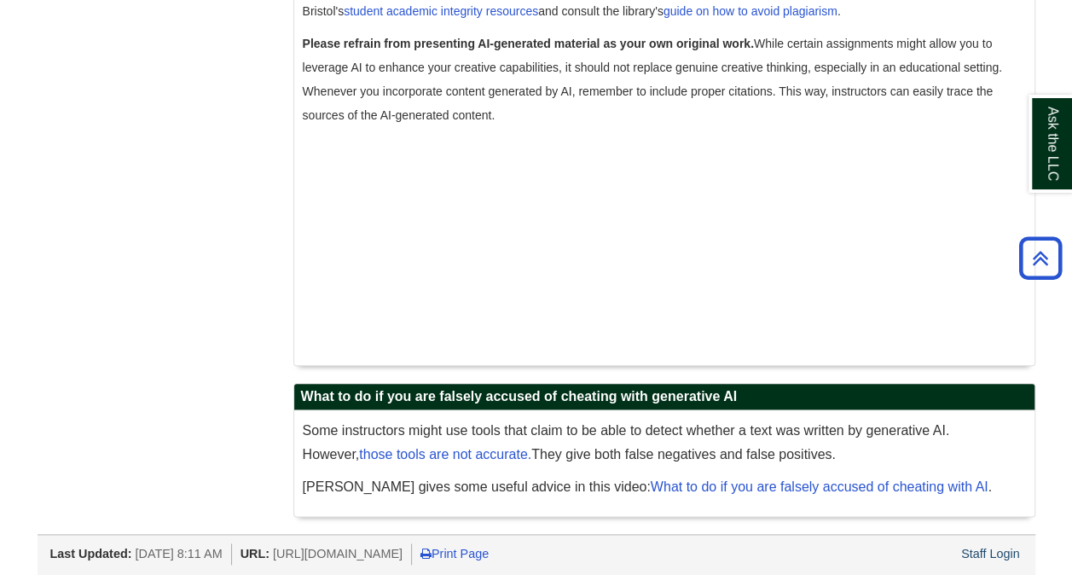 The image size is (1072, 575). Describe the element at coordinates (990, 553) in the screenshot. I see `a: Staff Login` at that location.